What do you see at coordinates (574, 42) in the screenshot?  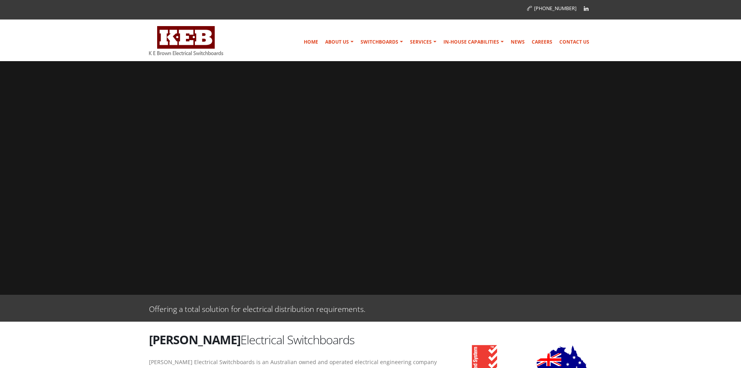 I see `a: Contact Us` at bounding box center [574, 42].